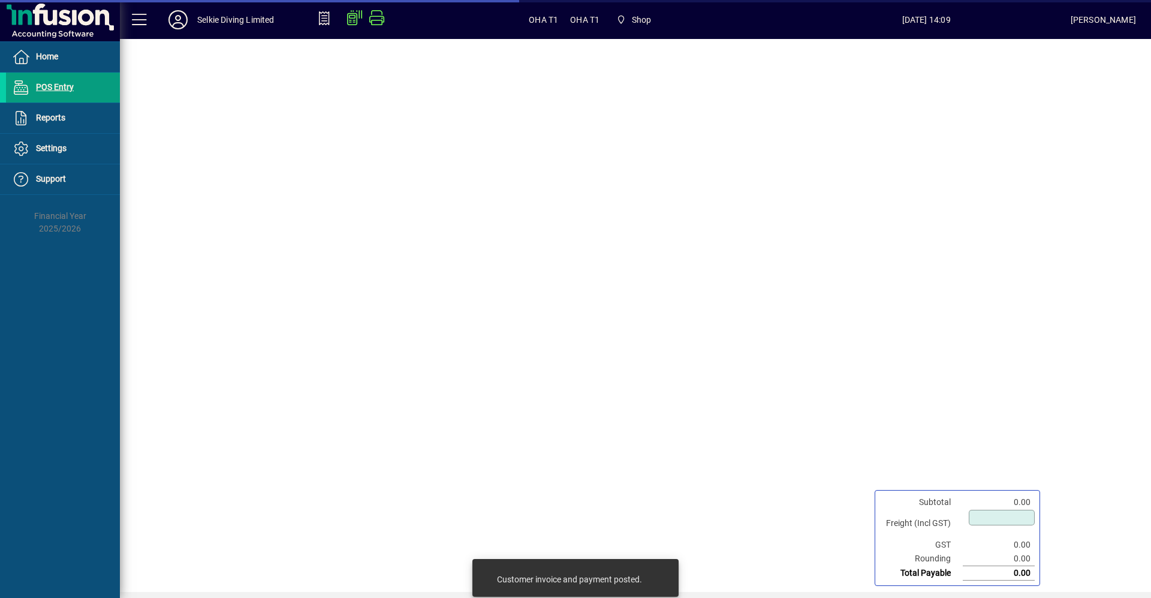 The height and width of the screenshot is (598, 1151). What do you see at coordinates (921, 523) in the screenshot?
I see `td: Freight (Incl GST)` at bounding box center [921, 523].